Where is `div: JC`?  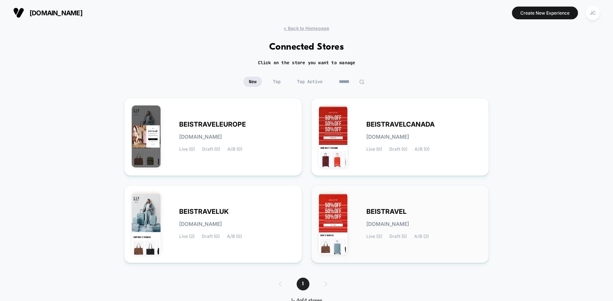 div: JC is located at coordinates (593, 13).